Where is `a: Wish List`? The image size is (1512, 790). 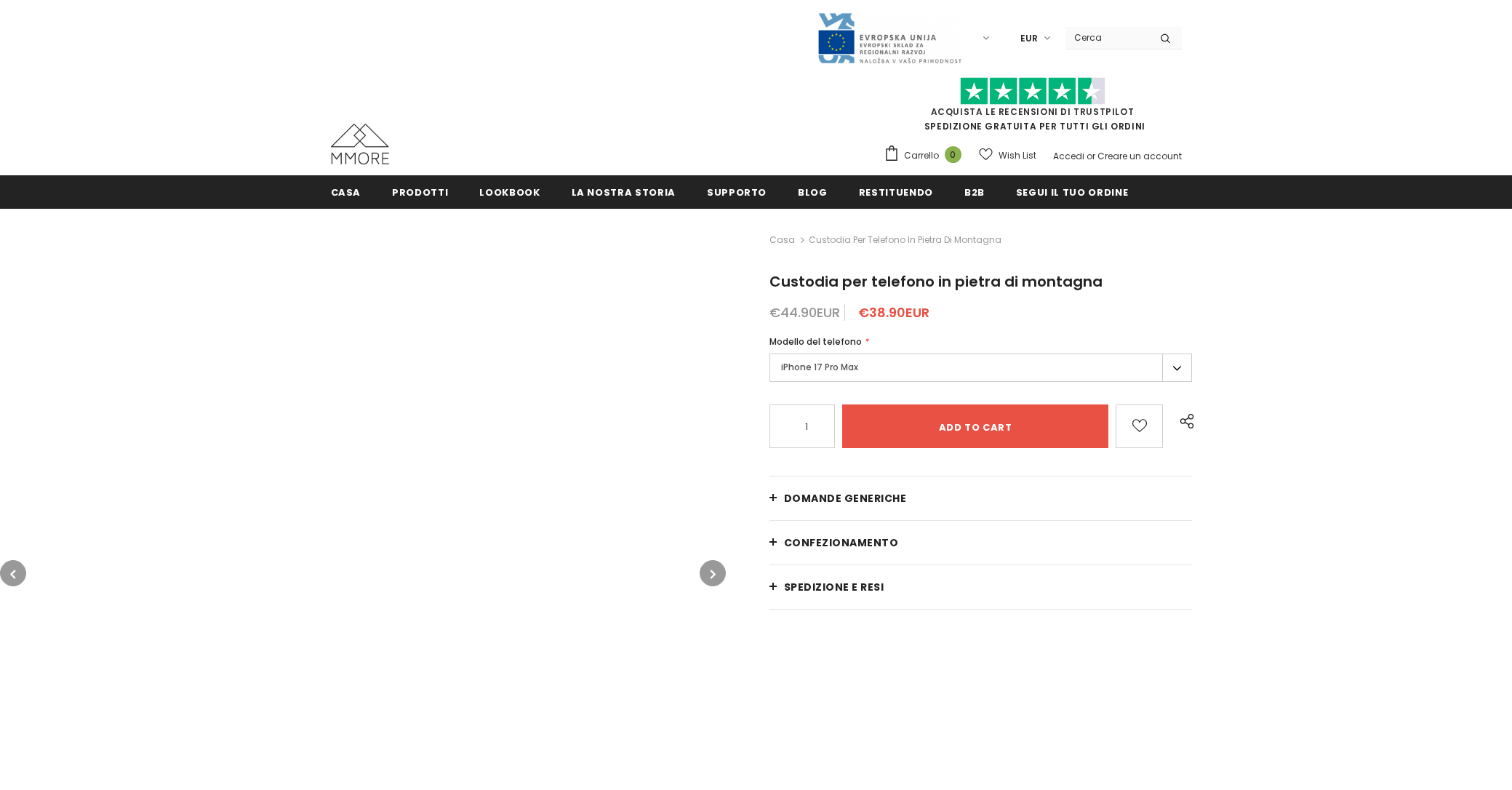
a: Wish List is located at coordinates (1007, 155).